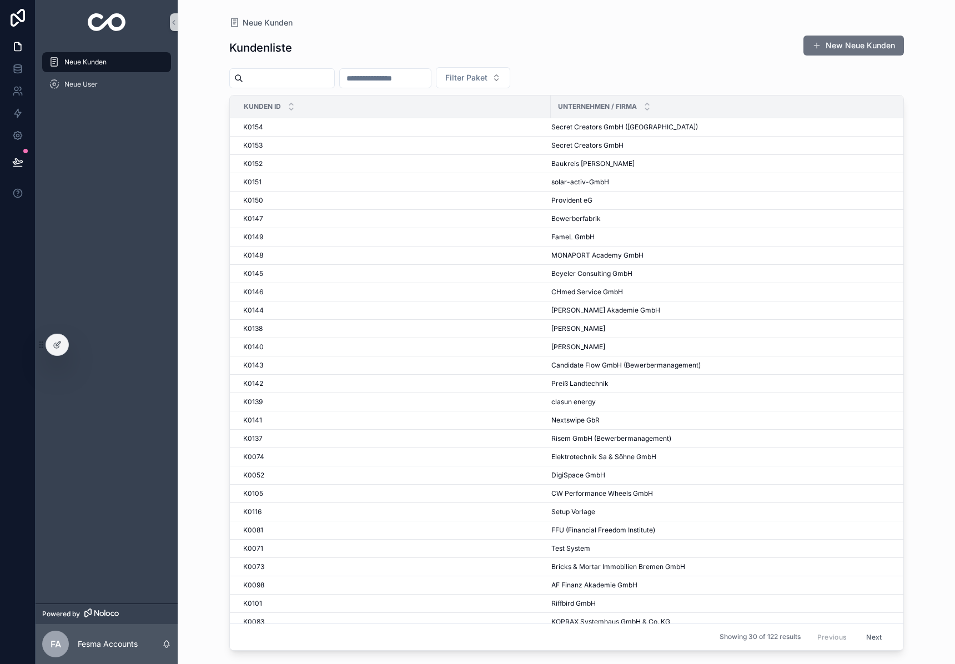 The height and width of the screenshot is (664, 955). I want to click on span: Riffbird GmbH, so click(574, 604).